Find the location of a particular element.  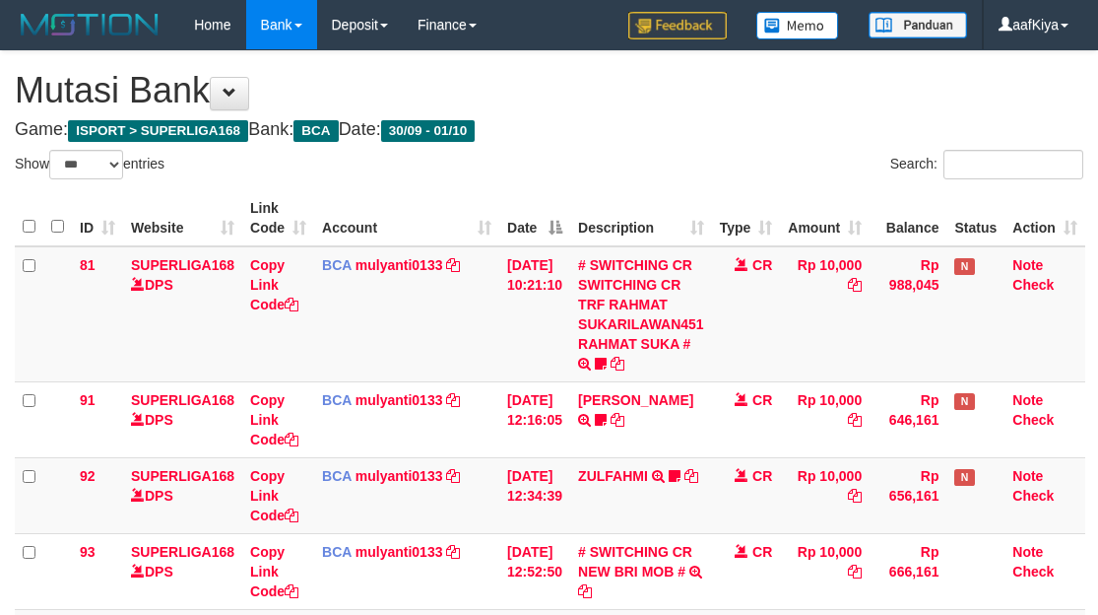

th: Description: activate to sort column ascending is located at coordinates (641, 218).